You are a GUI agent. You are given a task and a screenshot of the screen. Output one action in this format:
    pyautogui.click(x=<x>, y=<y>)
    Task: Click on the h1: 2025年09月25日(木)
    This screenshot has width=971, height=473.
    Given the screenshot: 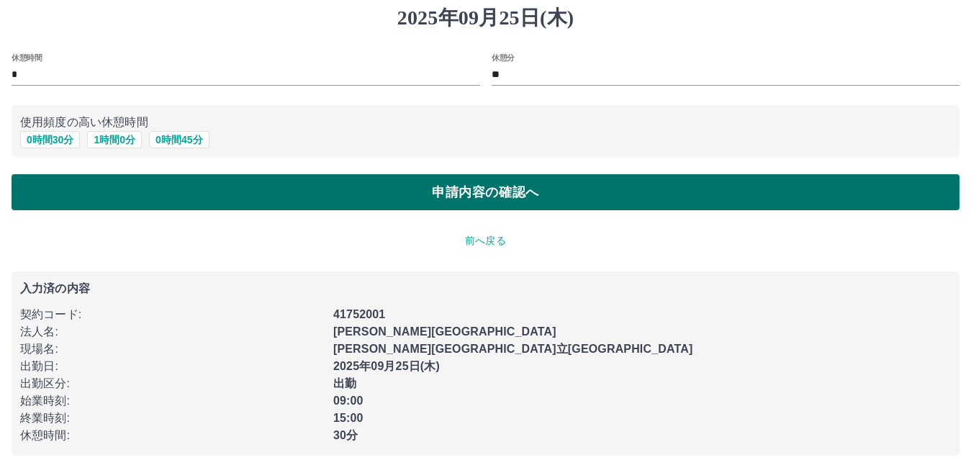 What is the action you would take?
    pyautogui.click(x=485, y=18)
    